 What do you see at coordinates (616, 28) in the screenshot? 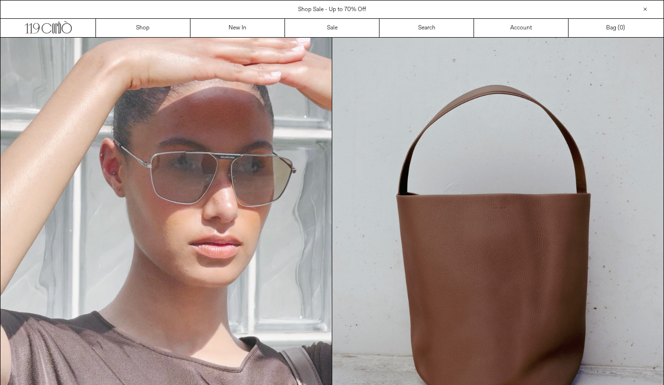
I see `a: Bag ()` at bounding box center [616, 28].